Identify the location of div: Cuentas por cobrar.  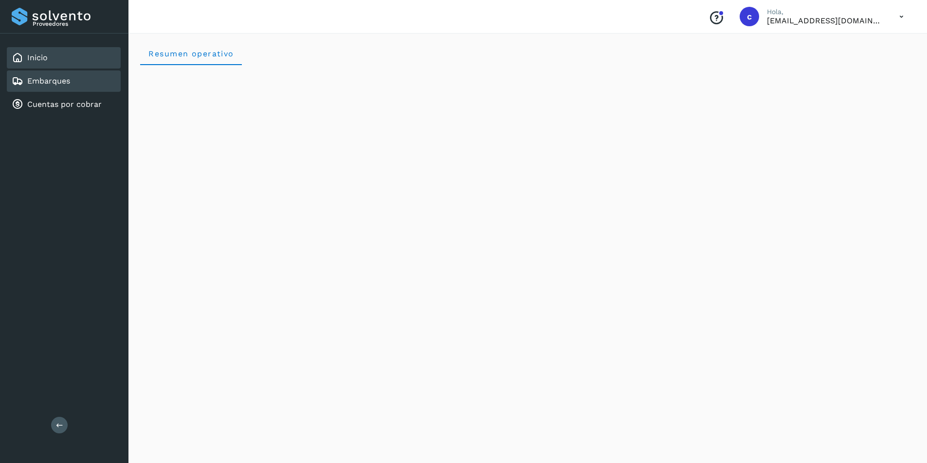
(64, 105).